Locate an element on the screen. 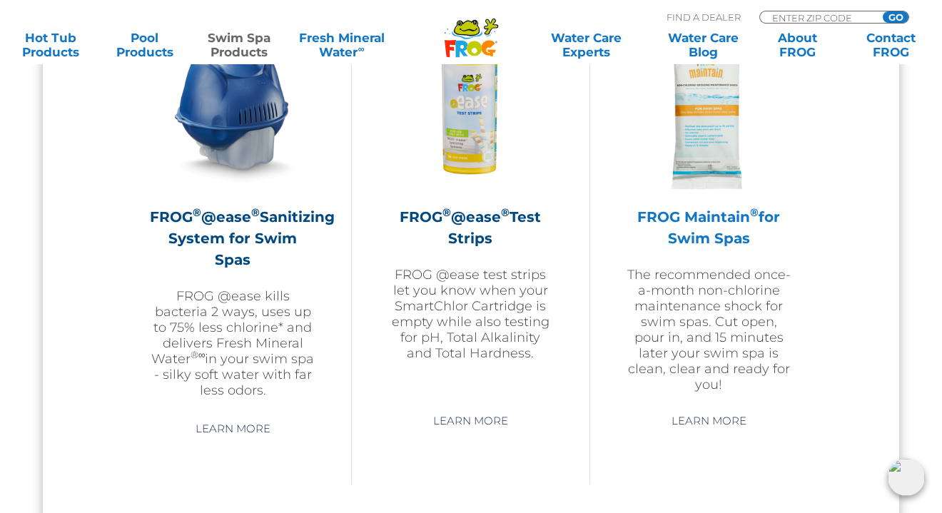  a: Hot TubProducts is located at coordinates (51, 45).